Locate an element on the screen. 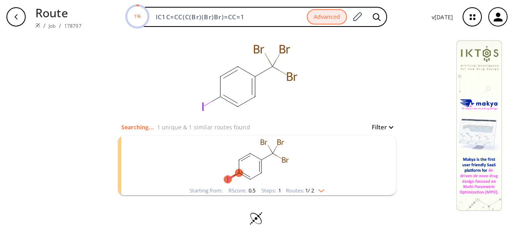 The height and width of the screenshot is (235, 514). button: Filter is located at coordinates (380, 127).